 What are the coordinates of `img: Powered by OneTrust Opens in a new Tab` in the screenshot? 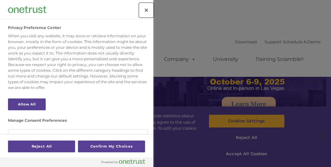 It's located at (123, 162).